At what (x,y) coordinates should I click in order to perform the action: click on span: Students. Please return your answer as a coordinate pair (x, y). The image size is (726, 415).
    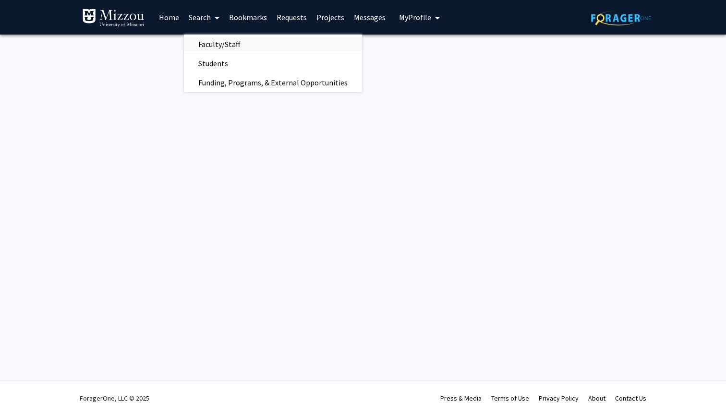
    Looking at the image, I should click on (213, 63).